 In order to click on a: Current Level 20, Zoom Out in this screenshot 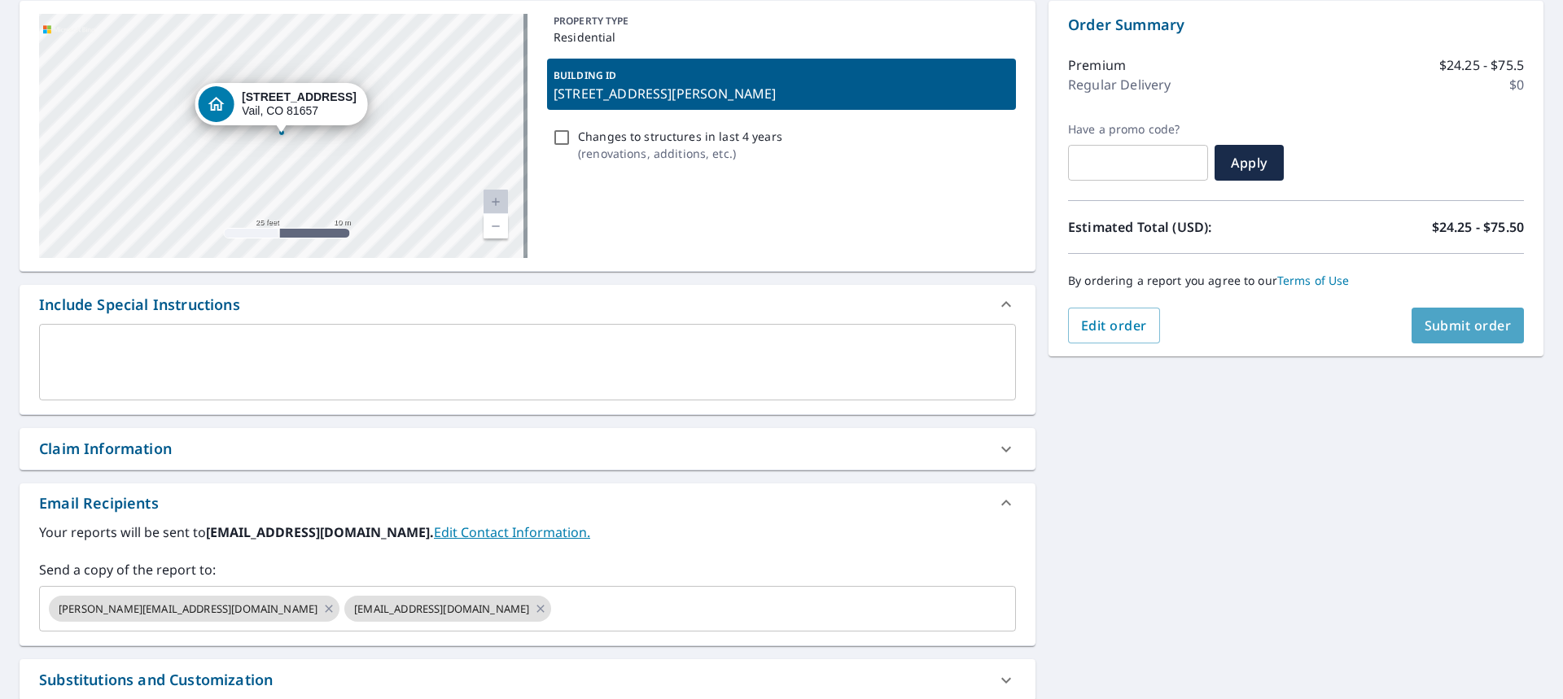, I will do `click(496, 226)`.